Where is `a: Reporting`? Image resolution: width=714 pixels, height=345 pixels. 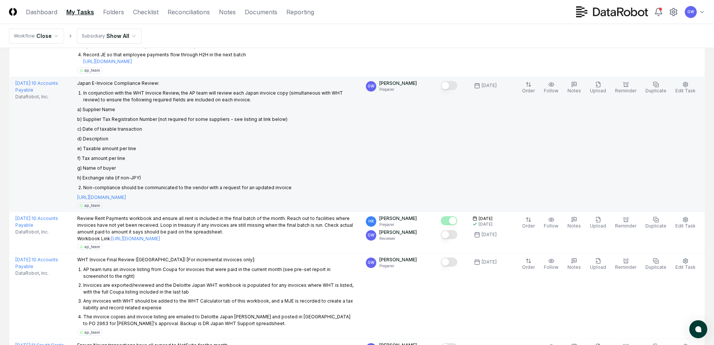
a: Reporting is located at coordinates (300, 12).